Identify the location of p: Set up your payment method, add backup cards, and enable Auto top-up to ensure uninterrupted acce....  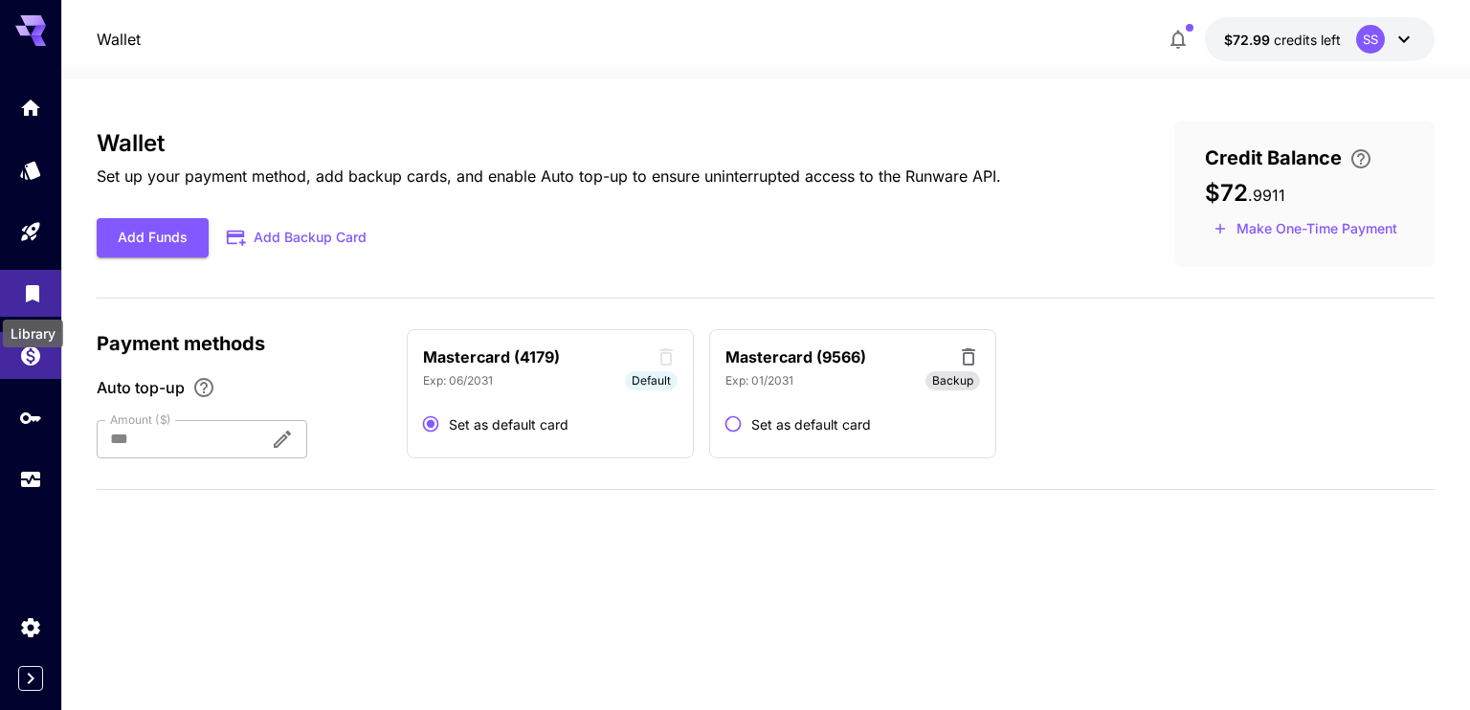
(548, 176).